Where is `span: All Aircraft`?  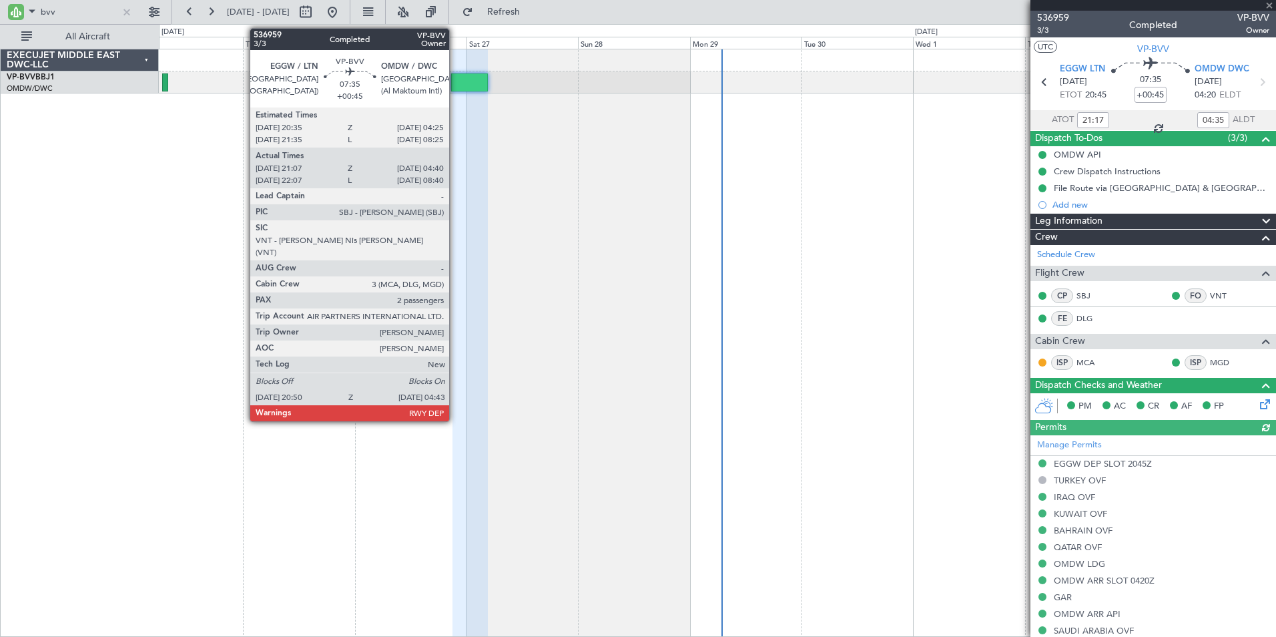
span: All Aircraft is located at coordinates (87, 37).